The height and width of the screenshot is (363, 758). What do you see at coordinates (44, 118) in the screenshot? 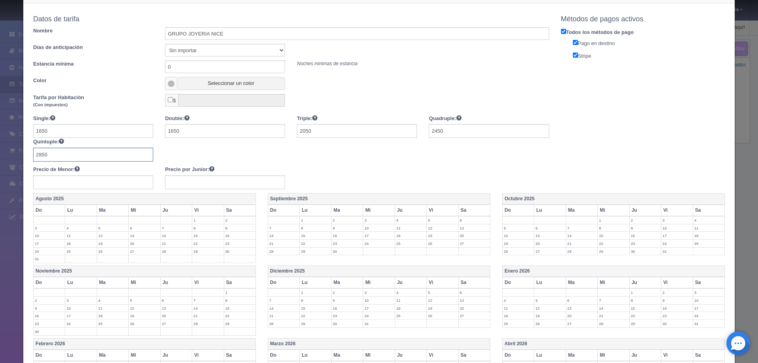
I see `label: Single:` at bounding box center [44, 118].